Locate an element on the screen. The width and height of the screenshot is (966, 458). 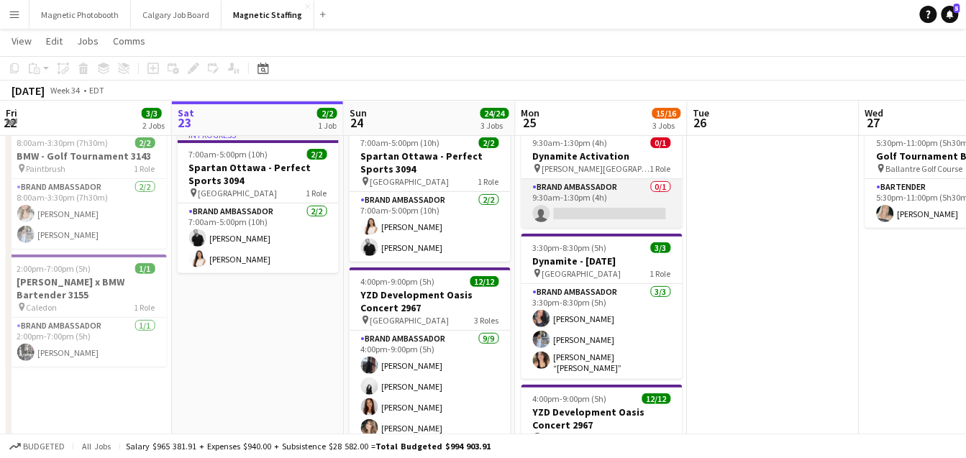
button: Magnetic Photobooth is located at coordinates (80, 14).